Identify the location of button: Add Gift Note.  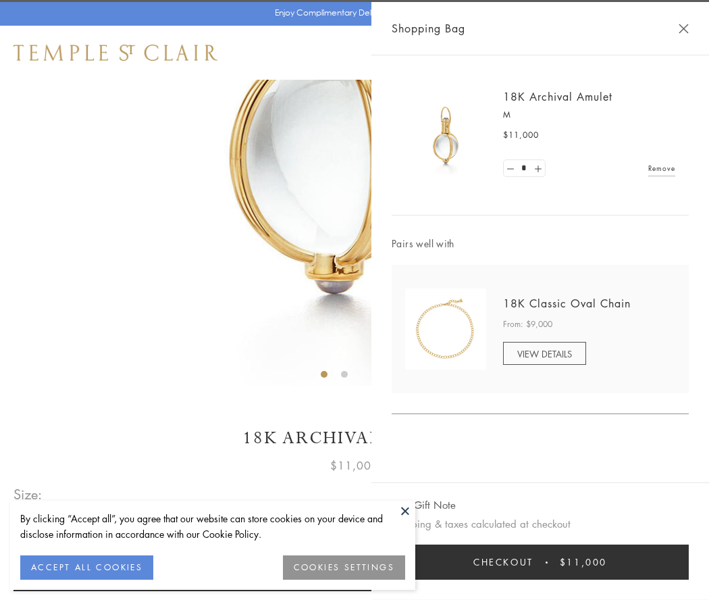
(424, 505).